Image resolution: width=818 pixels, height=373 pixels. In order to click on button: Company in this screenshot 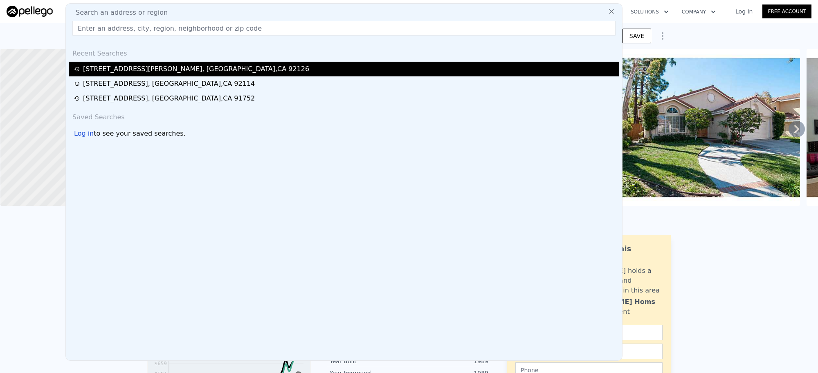, I will do `click(698, 12)`.